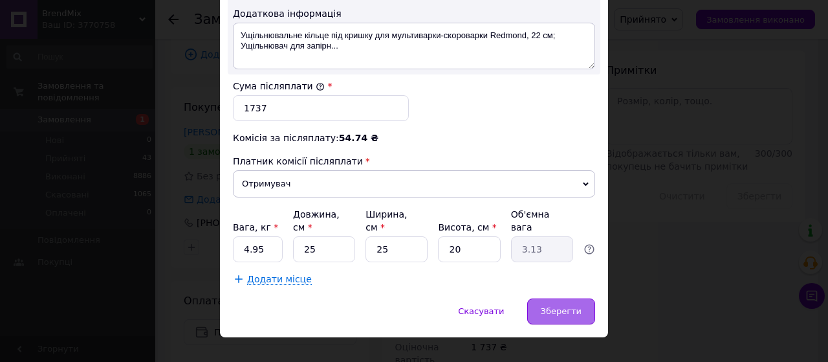 This screenshot has height=362, width=828. What do you see at coordinates (414, 14) in the screenshot?
I see `div: Додаткова інформація` at bounding box center [414, 14].